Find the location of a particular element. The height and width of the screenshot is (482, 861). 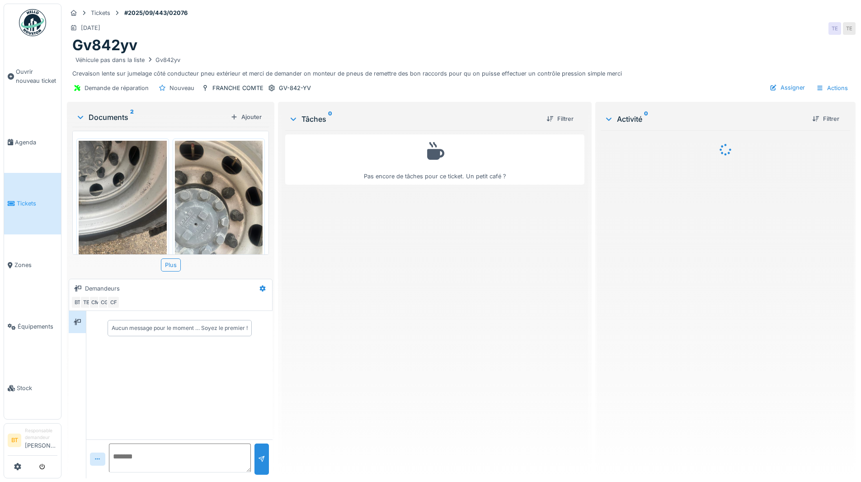

div: Demandeurs is located at coordinates (102, 288).